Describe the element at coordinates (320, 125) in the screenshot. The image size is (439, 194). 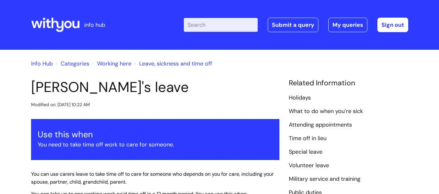
I see `a: Attending appointments` at that location.